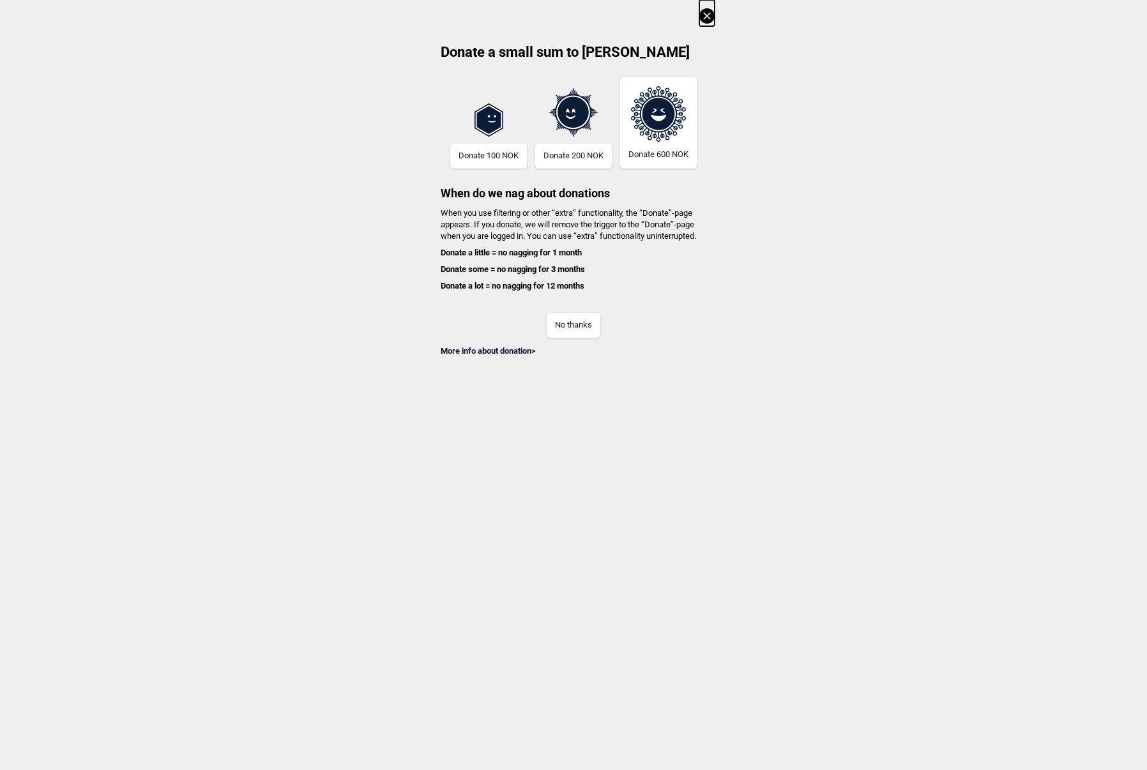 The width and height of the screenshot is (1147, 770). I want to click on a: More info about donation>, so click(488, 351).